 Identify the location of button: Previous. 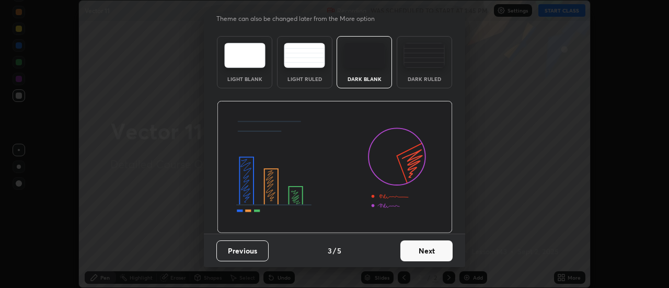
(243, 251).